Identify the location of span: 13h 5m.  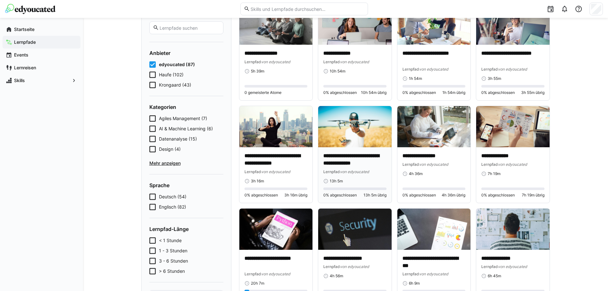
(336, 181).